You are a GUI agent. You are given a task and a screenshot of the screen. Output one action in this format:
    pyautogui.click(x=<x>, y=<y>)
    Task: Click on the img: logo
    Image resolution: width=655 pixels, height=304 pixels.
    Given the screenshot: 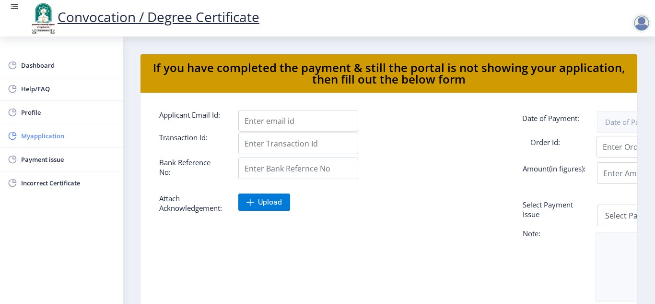 What is the action you would take?
    pyautogui.click(x=43, y=18)
    